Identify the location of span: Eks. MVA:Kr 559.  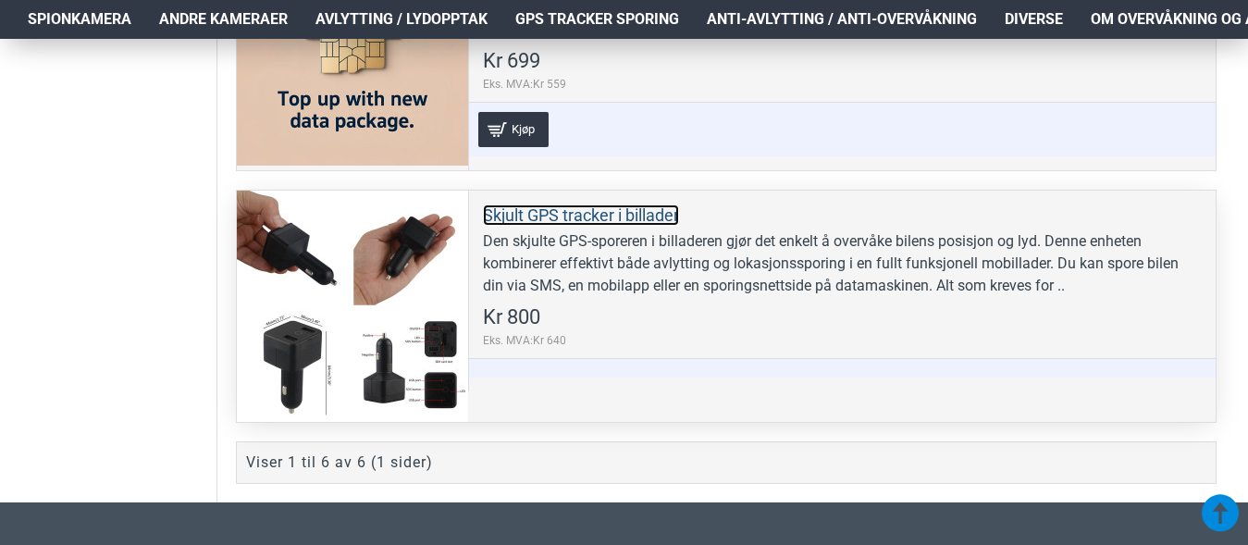
(525, 84).